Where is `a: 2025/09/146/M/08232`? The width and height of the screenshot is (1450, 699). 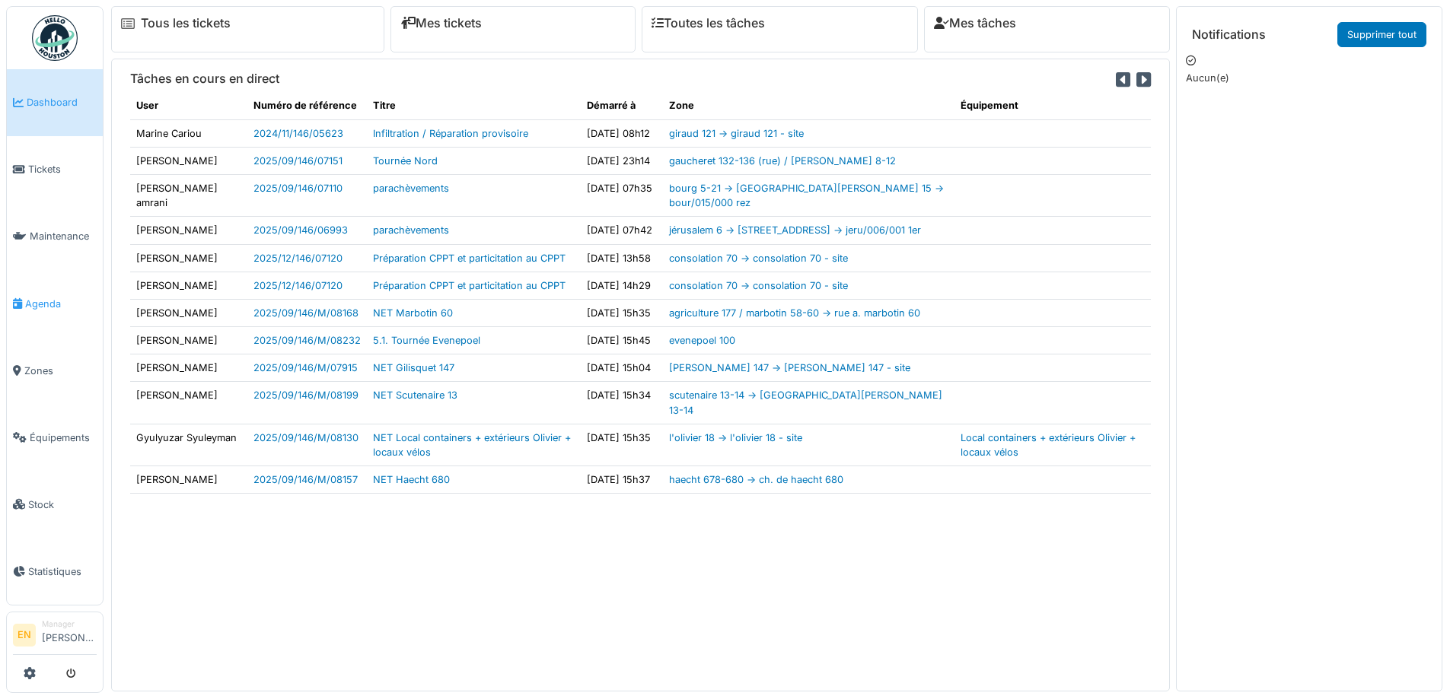
a: 2025/09/146/M/08232 is located at coordinates (307, 340).